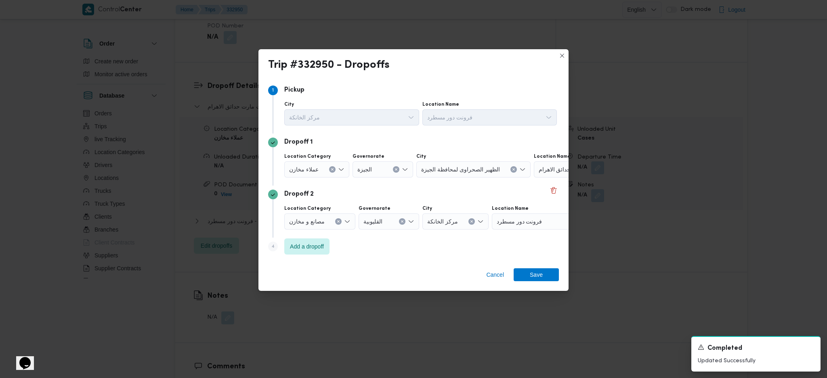  Describe the element at coordinates (304, 169) in the screenshot. I see `span: عملاء مخازن` at that location.